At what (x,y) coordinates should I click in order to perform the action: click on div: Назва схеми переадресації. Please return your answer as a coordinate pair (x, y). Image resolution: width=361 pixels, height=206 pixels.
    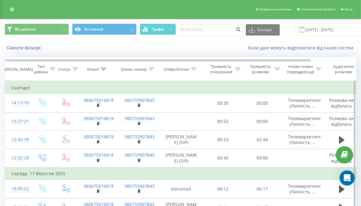
    Looking at the image, I should click on (300, 69).